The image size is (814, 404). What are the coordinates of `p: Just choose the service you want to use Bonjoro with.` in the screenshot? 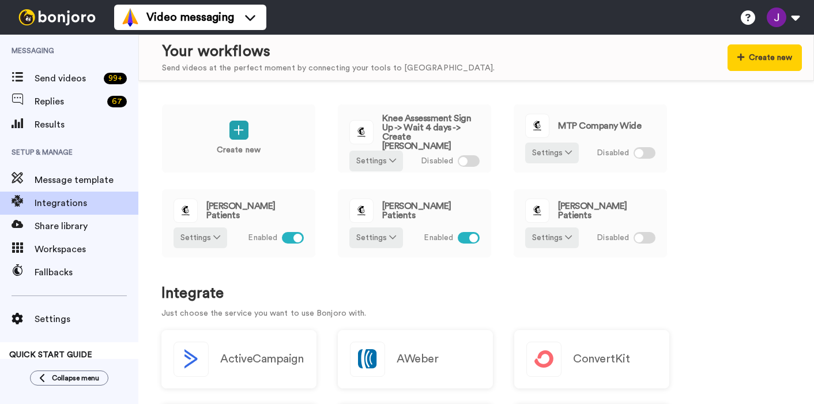 It's located at (476, 313).